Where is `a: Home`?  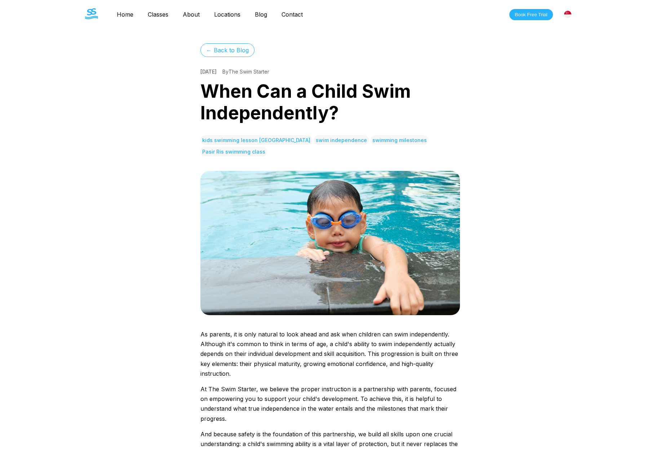
a: Home is located at coordinates (125, 14).